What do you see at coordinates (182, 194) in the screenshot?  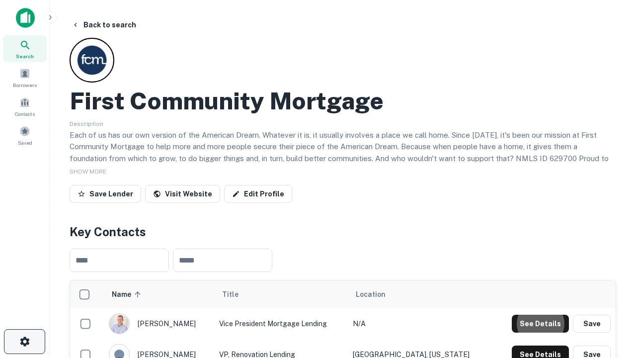 I see `a: Visit Website` at bounding box center [182, 194].